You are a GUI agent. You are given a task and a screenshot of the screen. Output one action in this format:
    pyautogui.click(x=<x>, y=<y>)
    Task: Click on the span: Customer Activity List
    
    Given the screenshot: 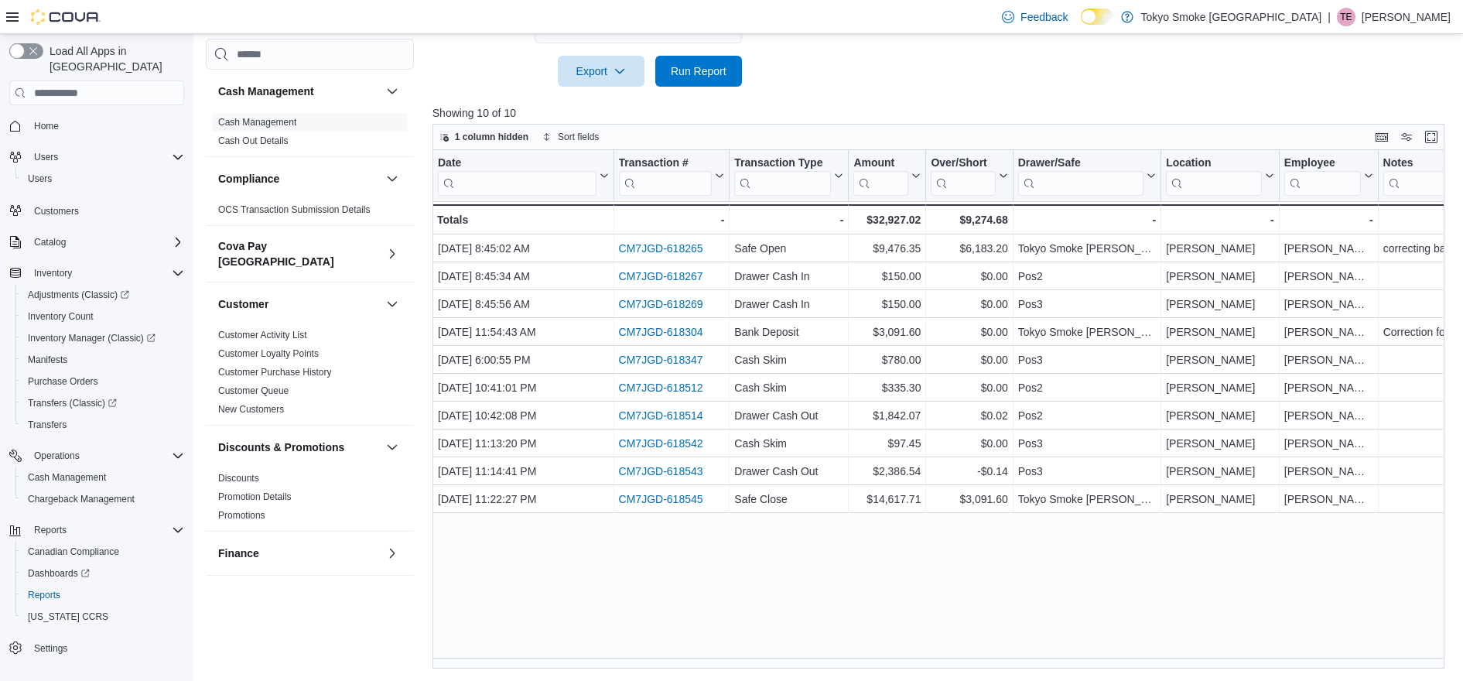 What is the action you would take?
    pyautogui.click(x=262, y=335)
    